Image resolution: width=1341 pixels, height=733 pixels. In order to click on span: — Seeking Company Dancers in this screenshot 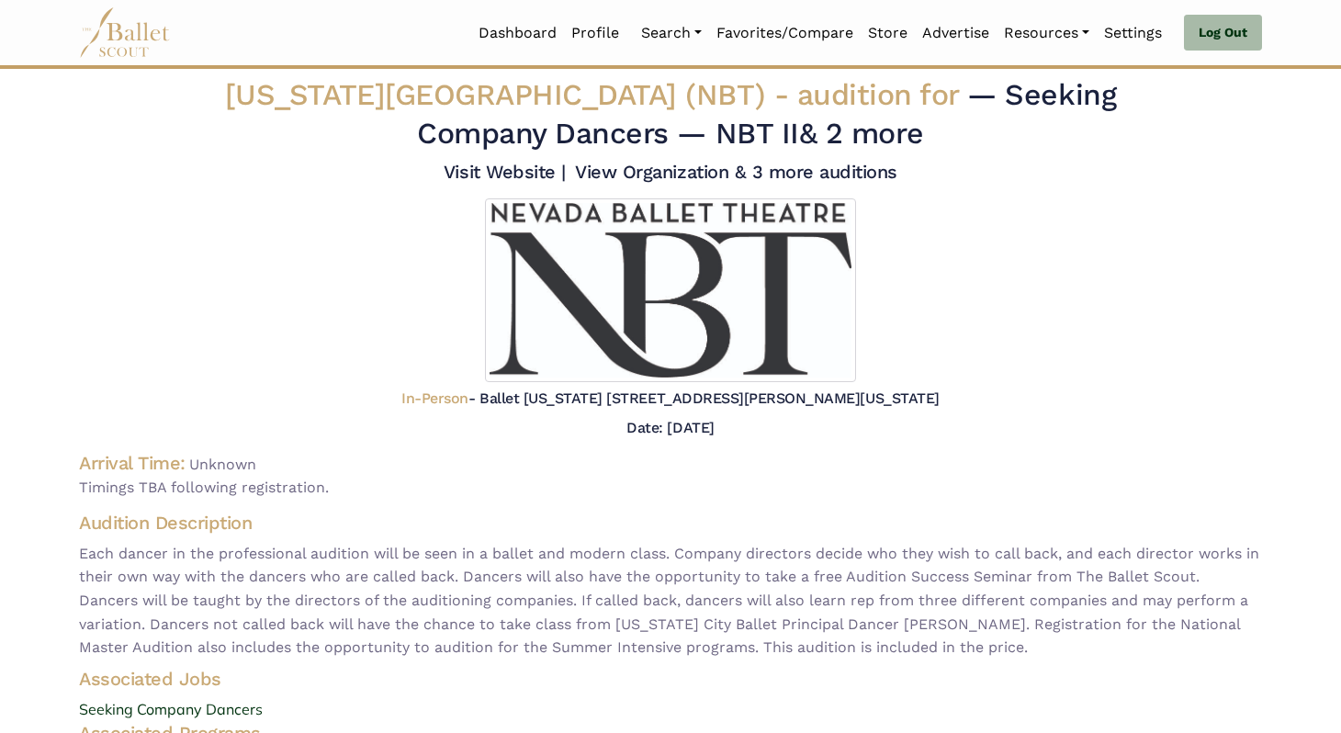, I will do `click(766, 114)`.